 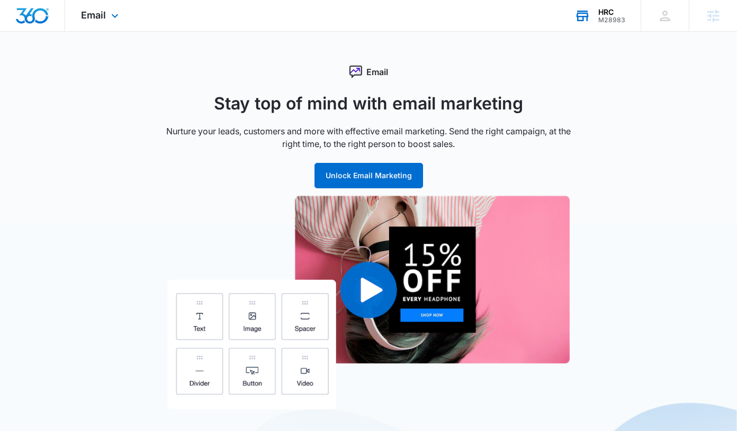 I want to click on div: Email, so click(x=368, y=72).